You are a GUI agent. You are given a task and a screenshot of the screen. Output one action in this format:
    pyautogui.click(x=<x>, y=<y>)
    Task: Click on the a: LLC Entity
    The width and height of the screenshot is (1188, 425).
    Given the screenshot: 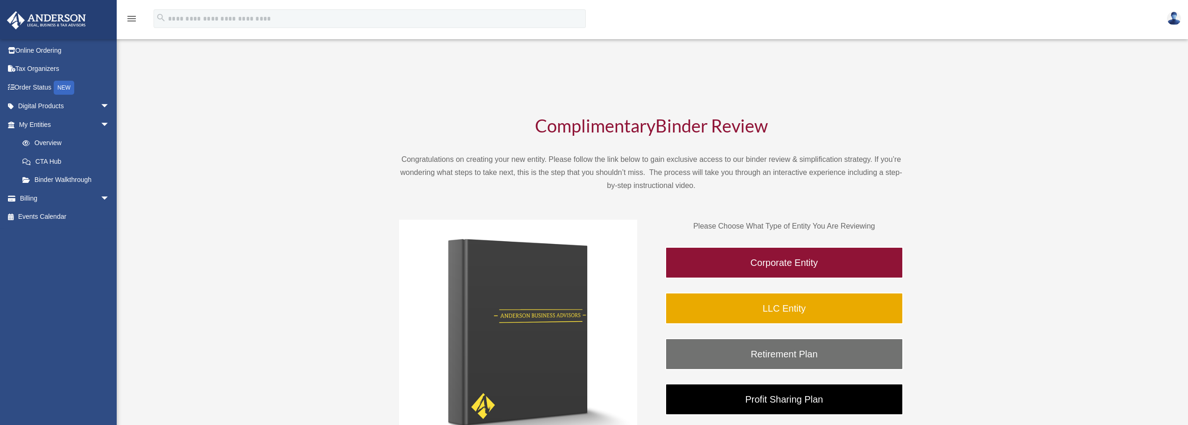 What is the action you would take?
    pyautogui.click(x=784, y=309)
    